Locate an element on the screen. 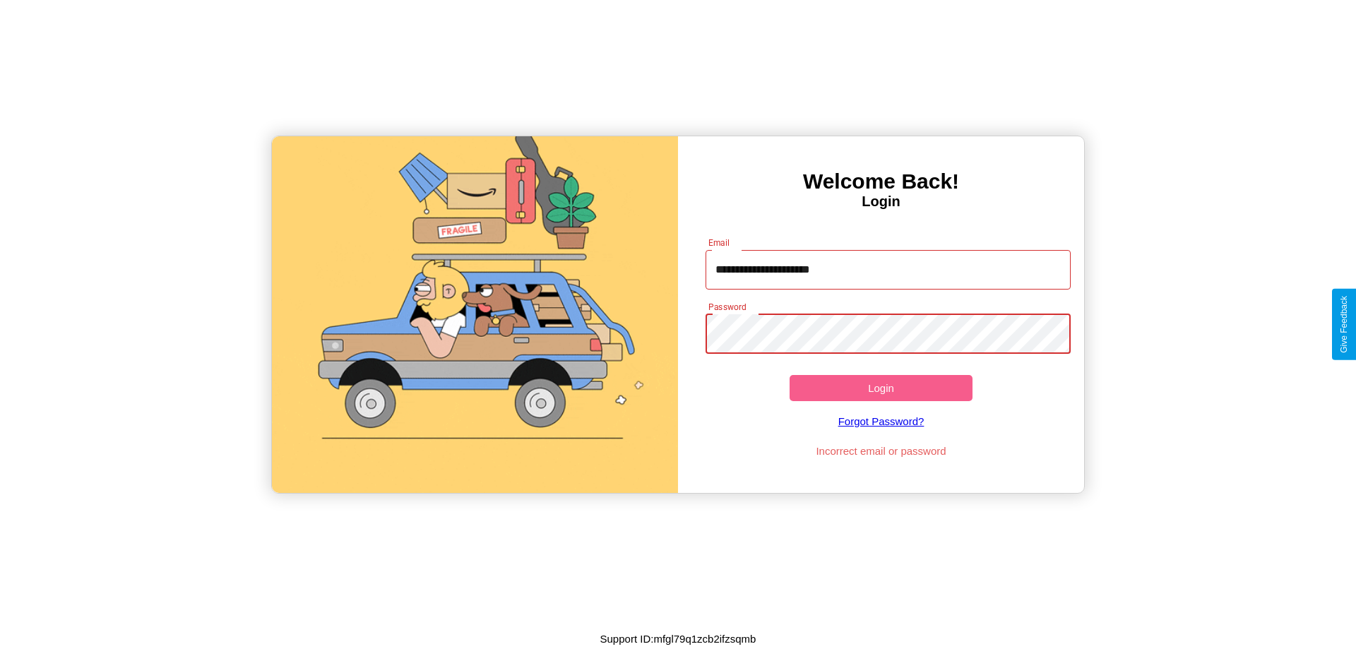 This screenshot has height=649, width=1356. p: Incorrect email or password is located at coordinates (882, 451).